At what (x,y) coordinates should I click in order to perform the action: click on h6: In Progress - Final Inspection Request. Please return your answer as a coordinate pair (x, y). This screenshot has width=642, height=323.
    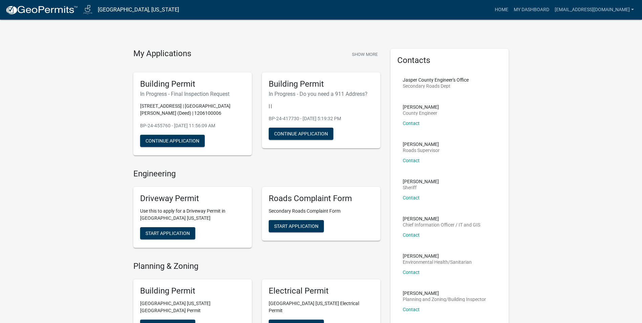
    Looking at the image, I should click on (193, 94).